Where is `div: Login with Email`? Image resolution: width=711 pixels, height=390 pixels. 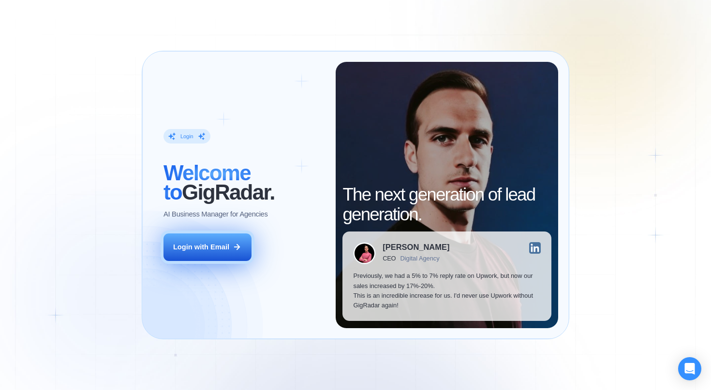 div: Login with Email is located at coordinates (201, 247).